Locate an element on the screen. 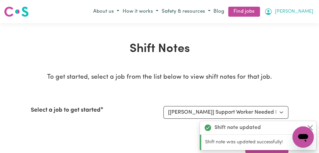 This screenshot has height=153, width=319. button: My Account is located at coordinates (289, 12).